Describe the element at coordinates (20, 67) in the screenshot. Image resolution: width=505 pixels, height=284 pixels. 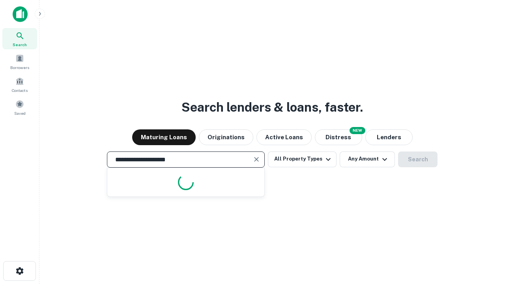
I see `span: Borrowers` at that location.